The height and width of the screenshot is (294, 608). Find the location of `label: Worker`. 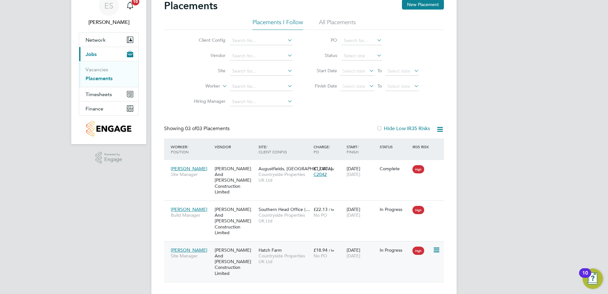

label: Worker is located at coordinates (202, 86).